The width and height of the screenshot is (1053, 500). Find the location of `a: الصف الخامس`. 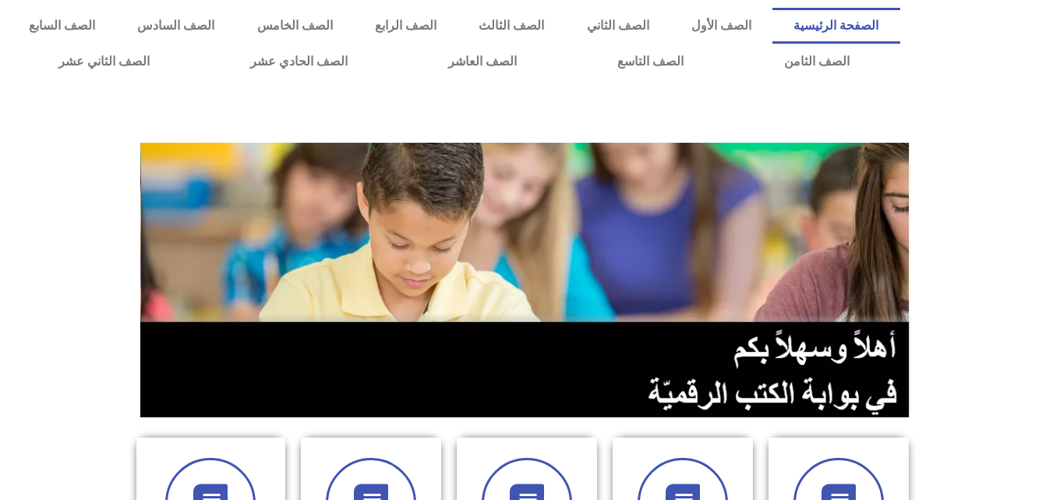

a: الصف الخامس is located at coordinates (295, 26).